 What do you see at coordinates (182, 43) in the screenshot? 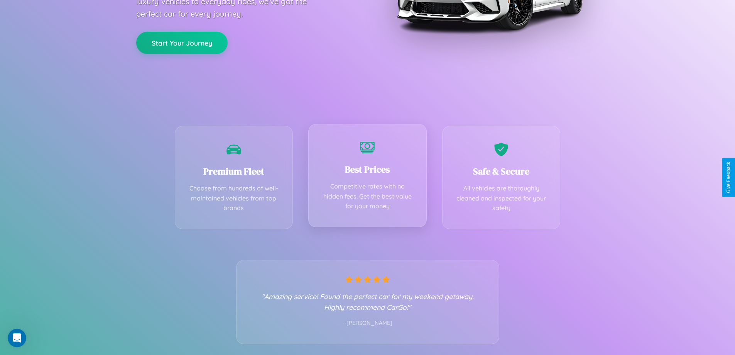
I see `button: Start Your Journey` at bounding box center [182, 43].